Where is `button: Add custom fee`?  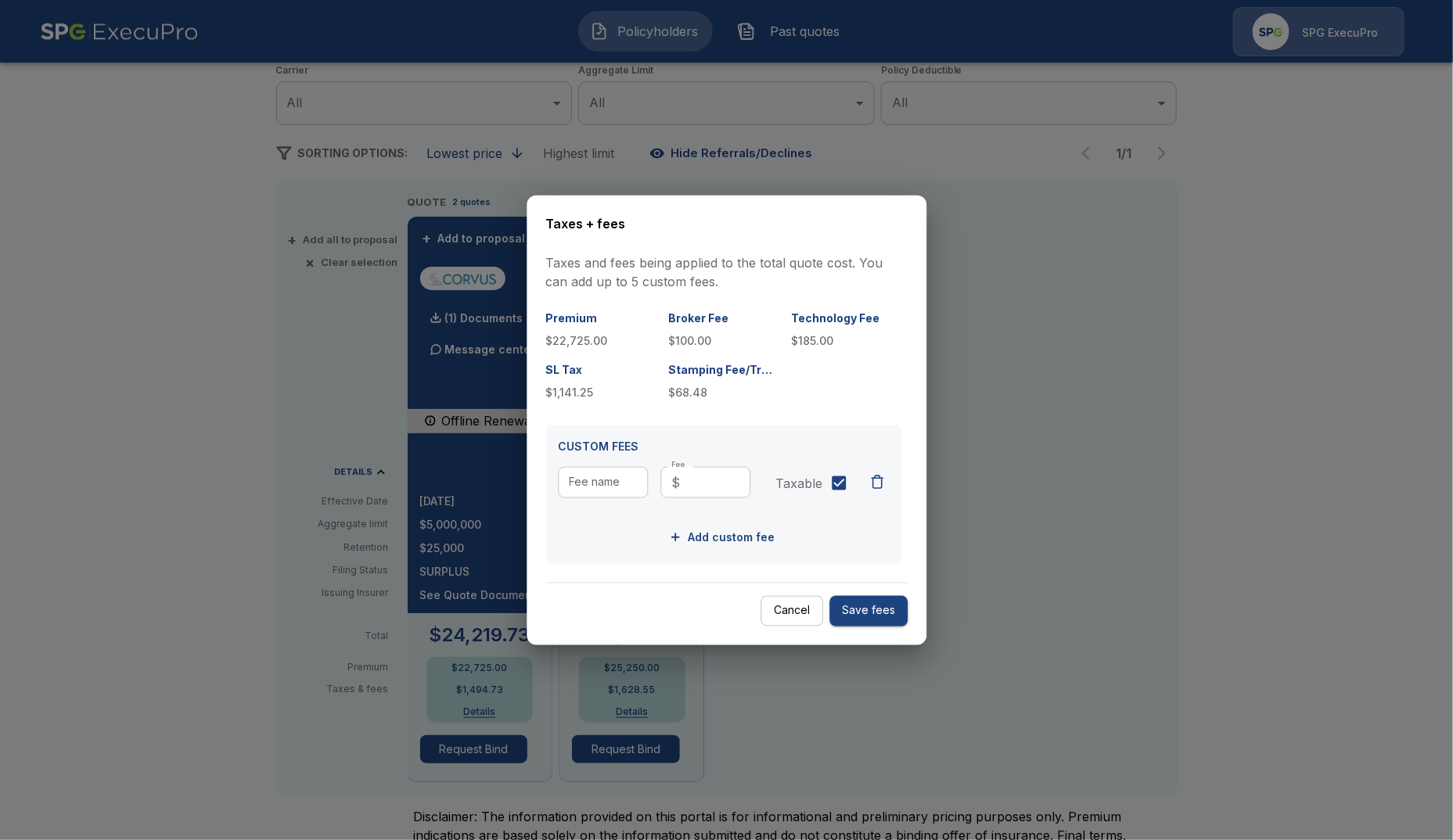
button: Add custom fee is located at coordinates (723, 537).